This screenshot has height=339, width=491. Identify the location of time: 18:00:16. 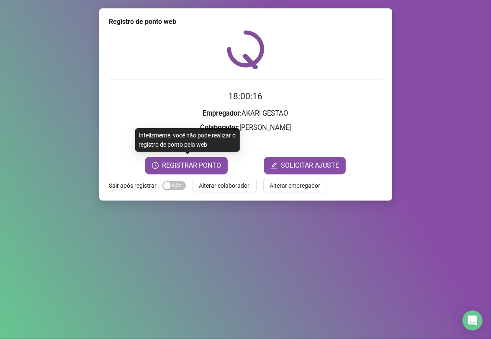
(246, 96).